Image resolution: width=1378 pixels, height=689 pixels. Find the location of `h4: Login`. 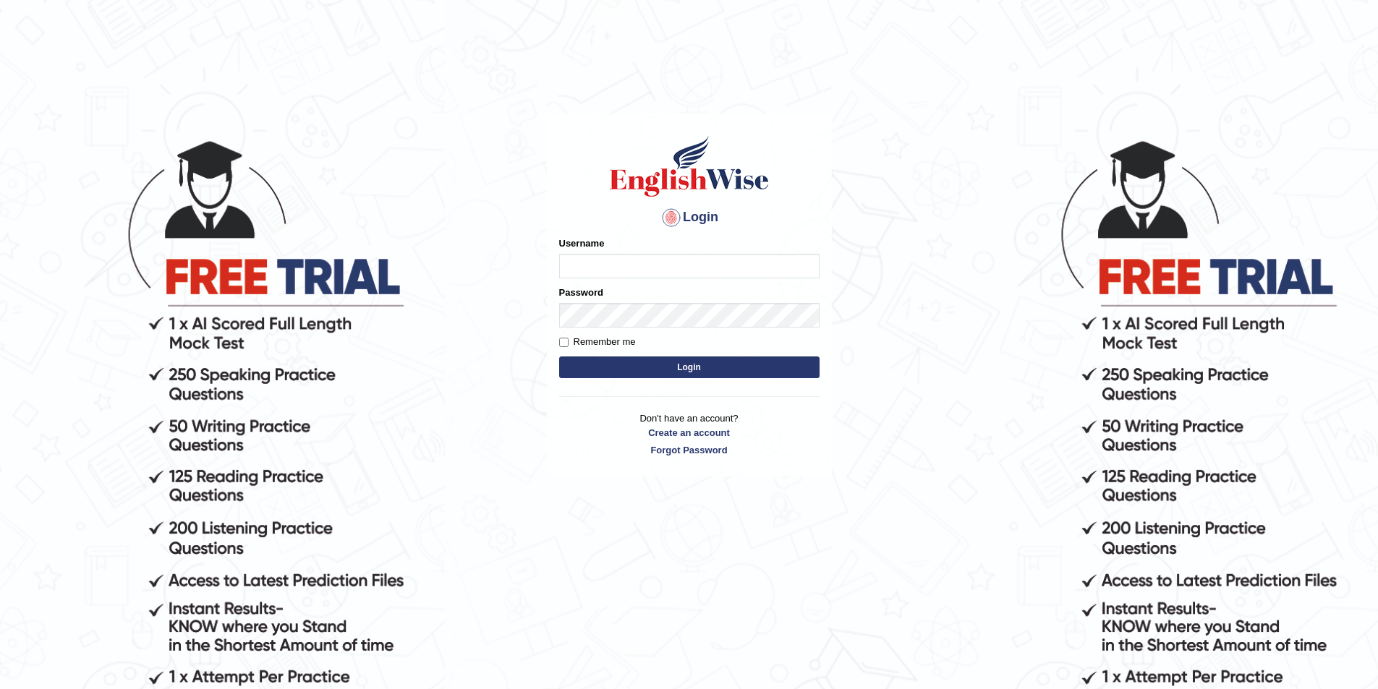

h4: Login is located at coordinates (689, 218).